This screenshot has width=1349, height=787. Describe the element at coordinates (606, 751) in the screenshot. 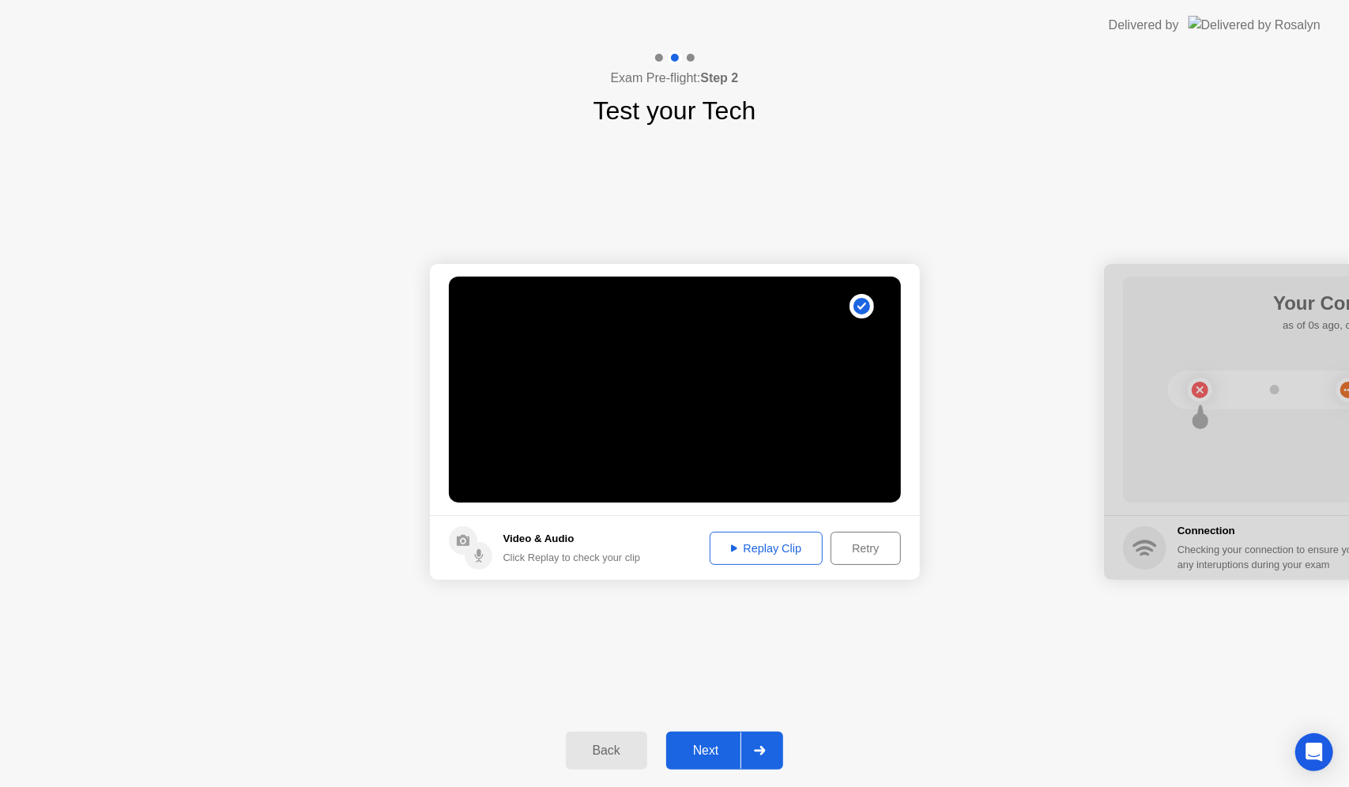

I see `button: Back` at that location.